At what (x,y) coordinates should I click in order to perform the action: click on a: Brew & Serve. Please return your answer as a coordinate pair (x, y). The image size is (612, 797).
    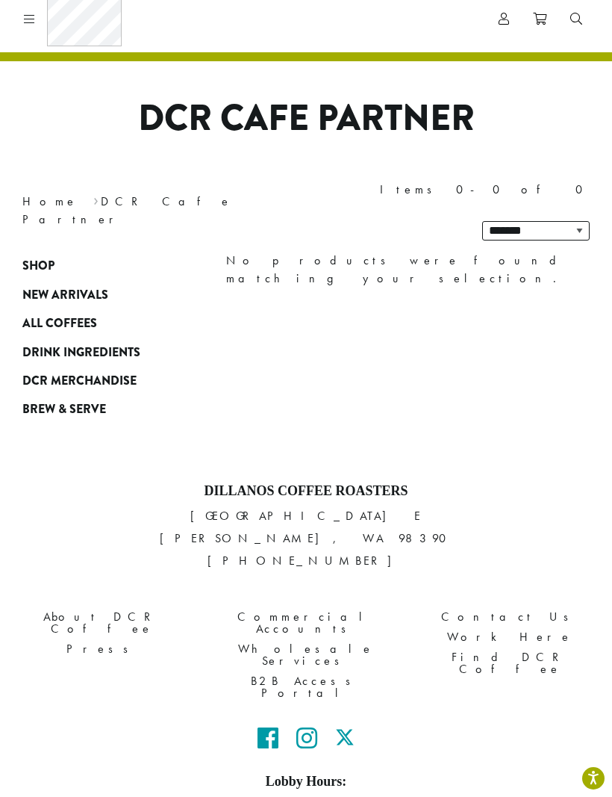
    Looking at the image, I should click on (102, 409).